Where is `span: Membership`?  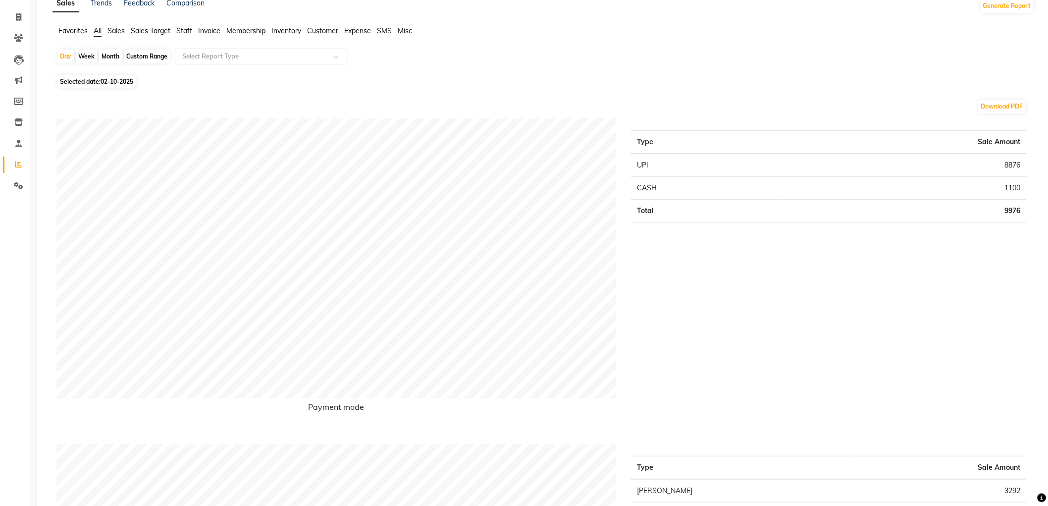
span: Membership is located at coordinates (246, 31).